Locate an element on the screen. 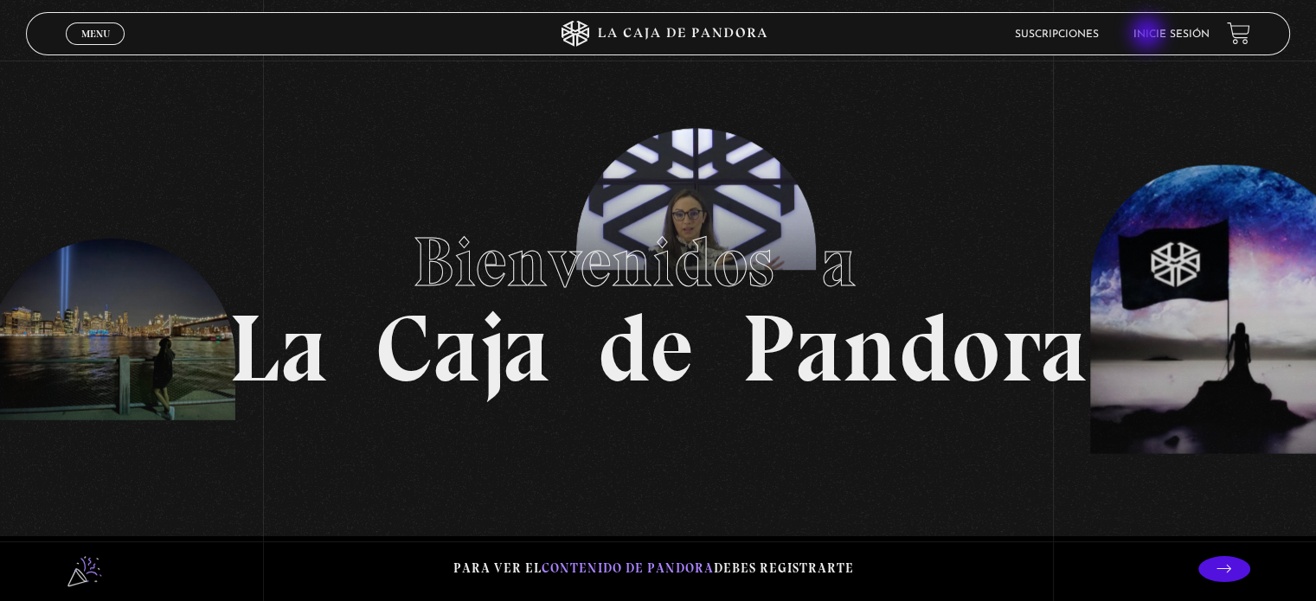  a: Suscripciones is located at coordinates (1057, 35).